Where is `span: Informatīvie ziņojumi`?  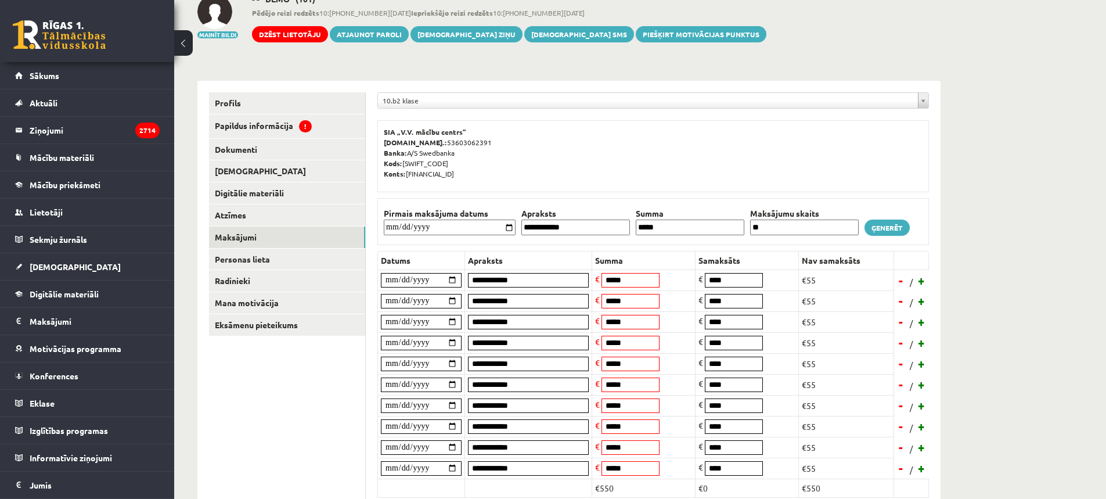
span: Informatīvie ziņojumi is located at coordinates (71, 458).